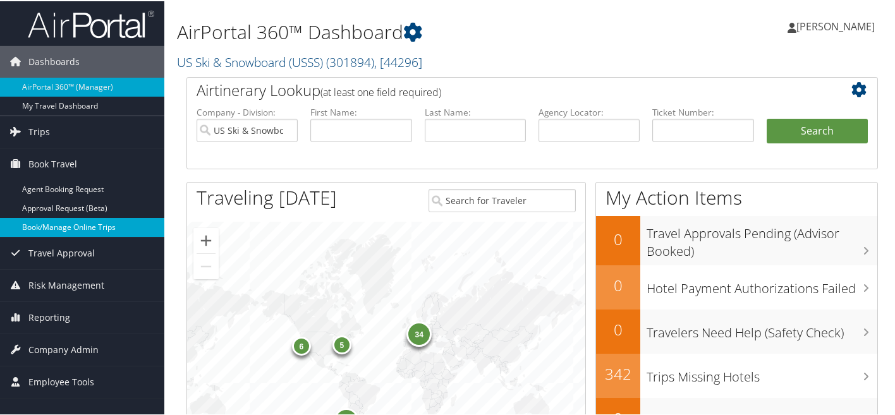 This screenshot has height=415, width=895. What do you see at coordinates (247, 111) in the screenshot?
I see `label: Company - Division:` at bounding box center [247, 111].